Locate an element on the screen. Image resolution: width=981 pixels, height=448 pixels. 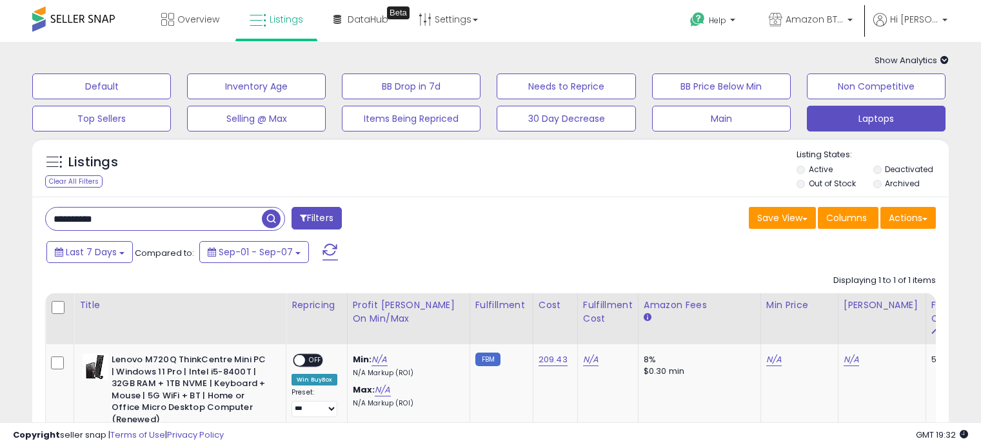
label: Active is located at coordinates (821, 169).